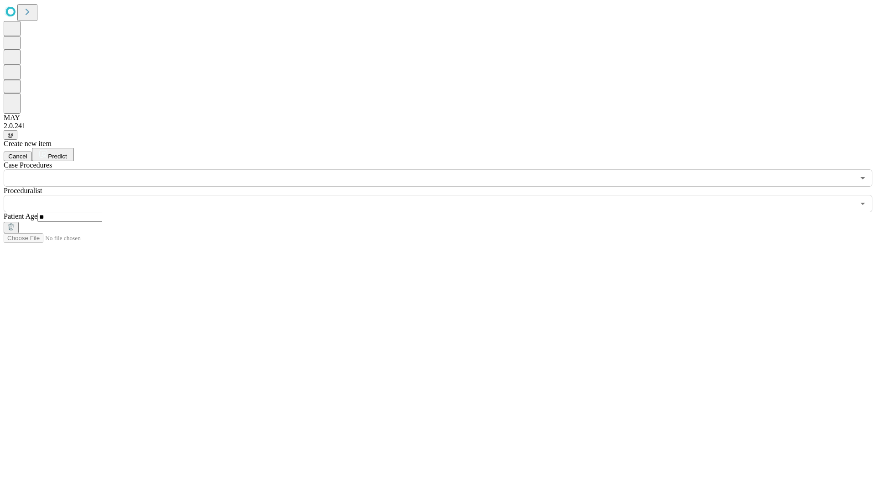 The height and width of the screenshot is (493, 876). Describe the element at coordinates (438, 126) in the screenshot. I see `div: 2.0.241` at that location.